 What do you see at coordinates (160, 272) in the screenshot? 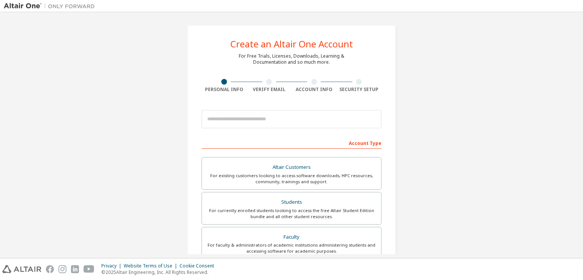
I see `p: © 2025 Altair Engineering, Inc. All Rights Reserved.` at bounding box center [160, 272].